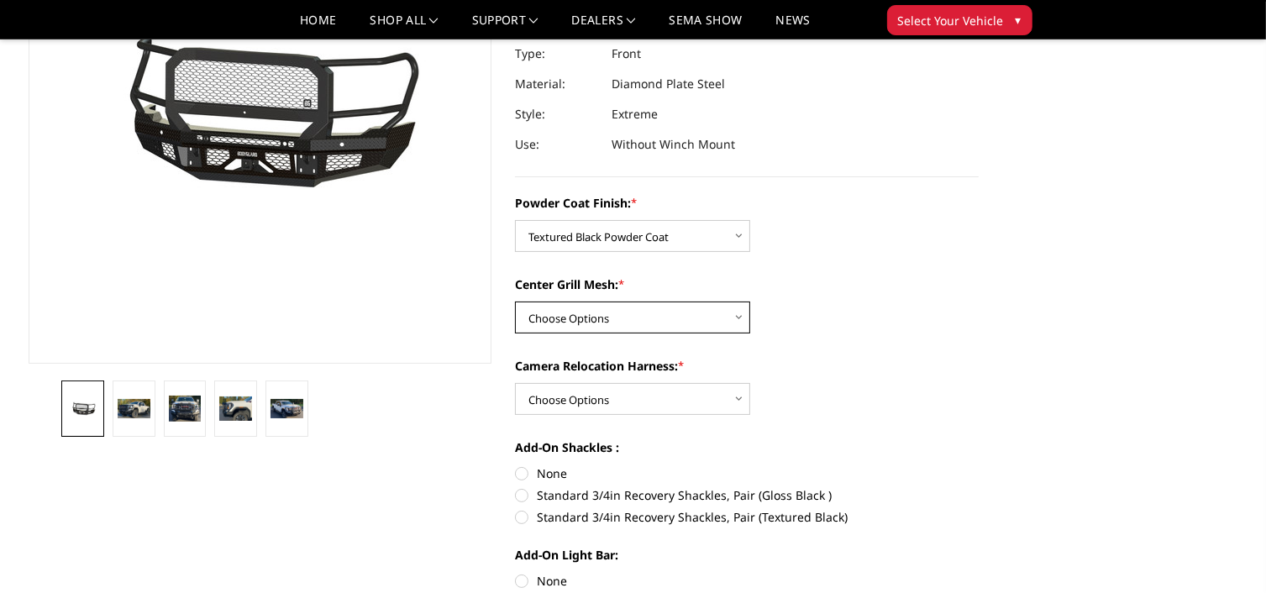 Image resolution: width=1266 pixels, height=593 pixels. What do you see at coordinates (747, 365) in the screenshot?
I see `label: Camera Relocation Harness:` at bounding box center [747, 365].